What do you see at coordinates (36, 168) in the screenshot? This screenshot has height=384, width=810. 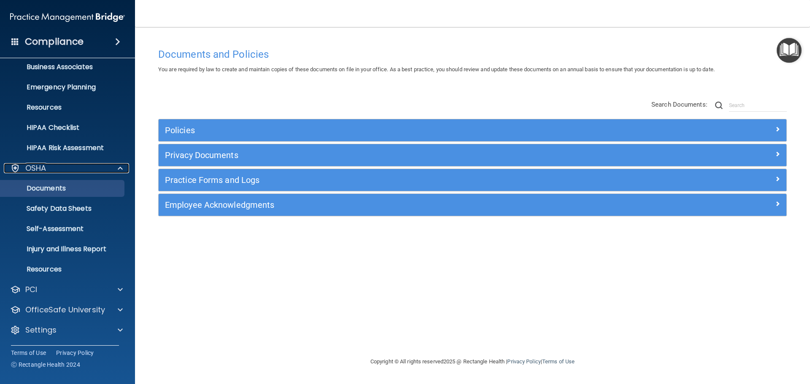 I see `p: OSHA` at bounding box center [36, 168].